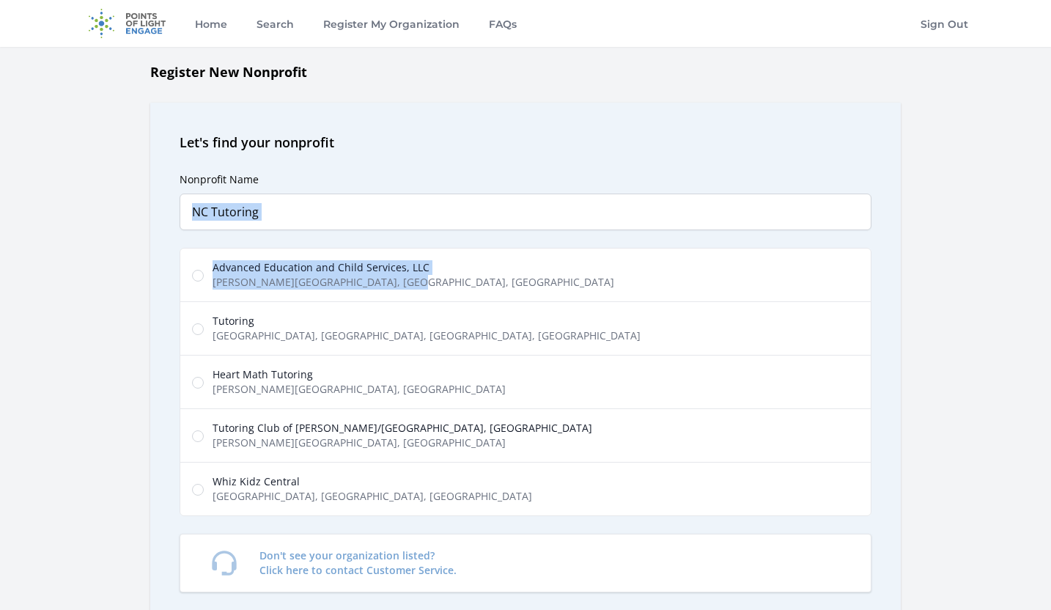 This screenshot has height=610, width=1051. Describe the element at coordinates (219, 179) in the screenshot. I see `label: Nonprofit Name` at that location.